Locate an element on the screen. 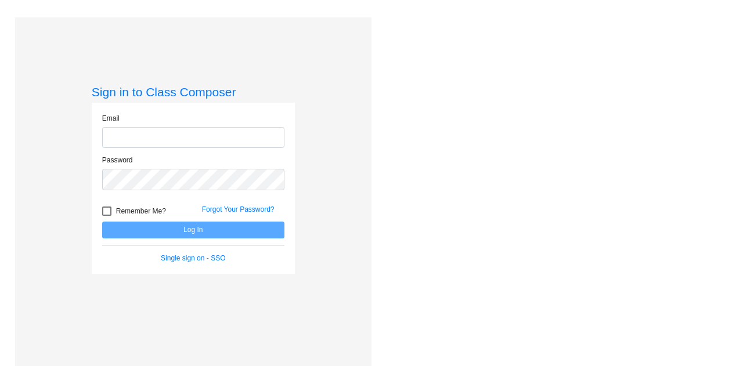 Image resolution: width=743 pixels, height=366 pixels. button: Log In is located at coordinates (193, 230).